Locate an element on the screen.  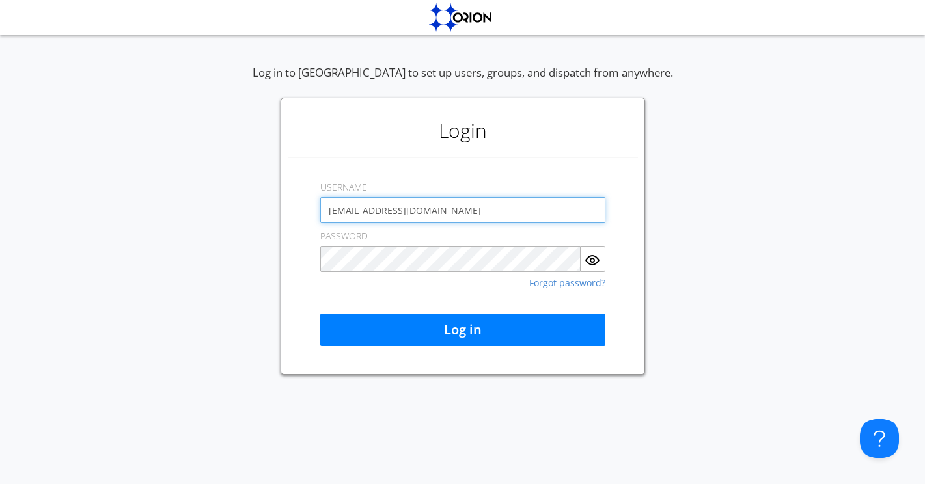
h1: Login is located at coordinates (463, 131).